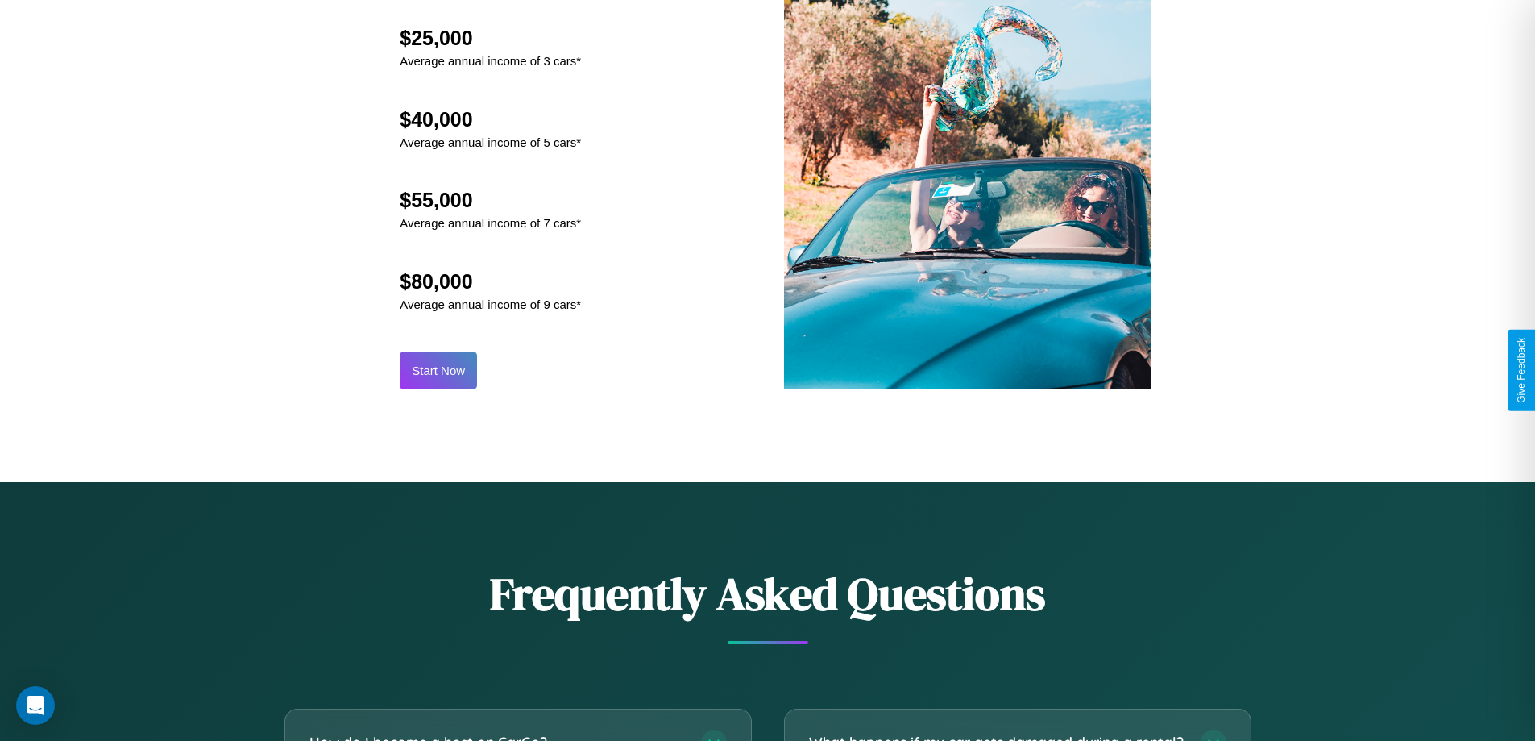 This screenshot has width=1535, height=741. I want to click on h2: $25,000, so click(490, 38).